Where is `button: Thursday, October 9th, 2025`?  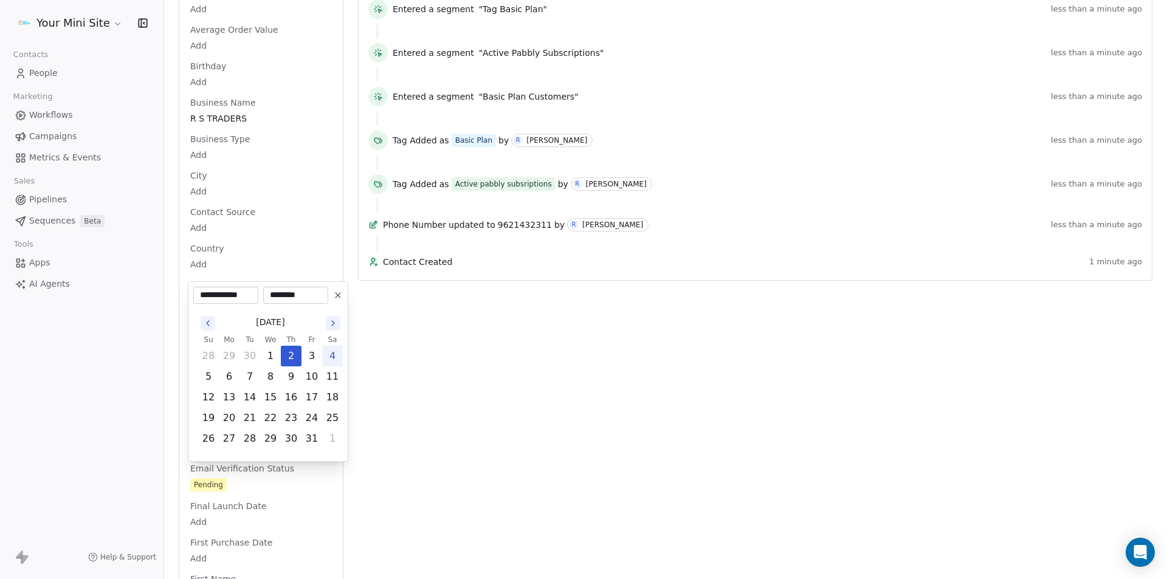 button: Thursday, October 9th, 2025 is located at coordinates (291, 377).